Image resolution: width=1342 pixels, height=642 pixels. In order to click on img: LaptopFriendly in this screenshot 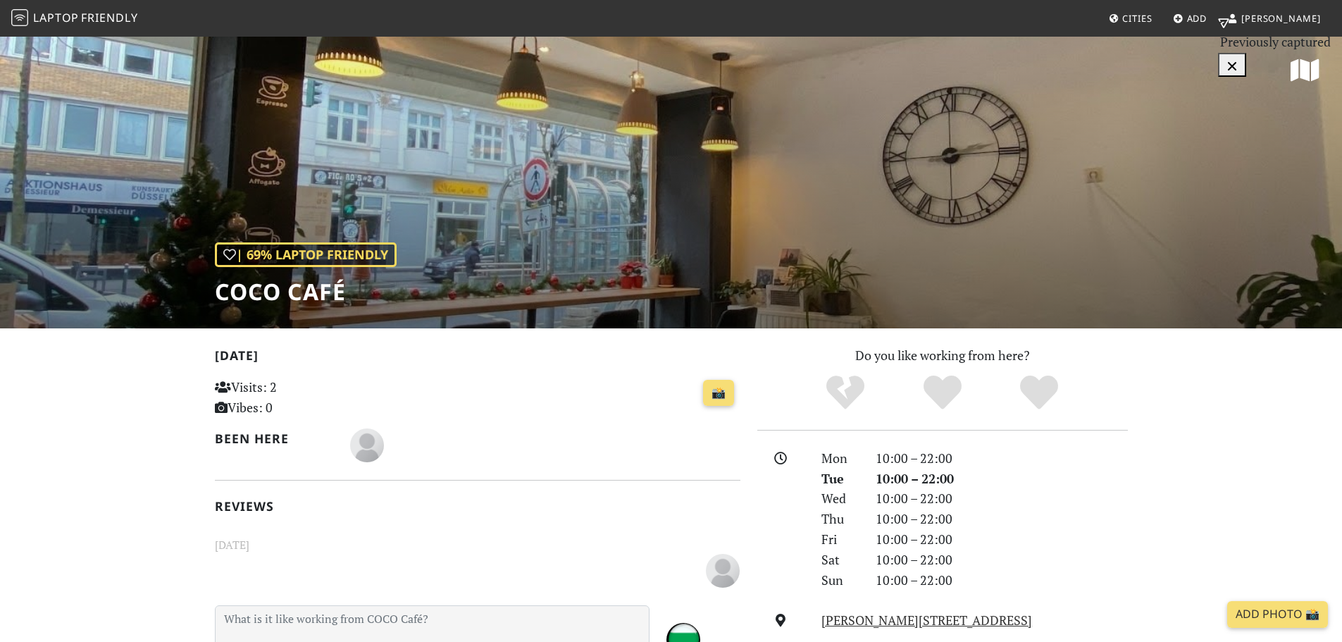, I will do `click(20, 18)`.